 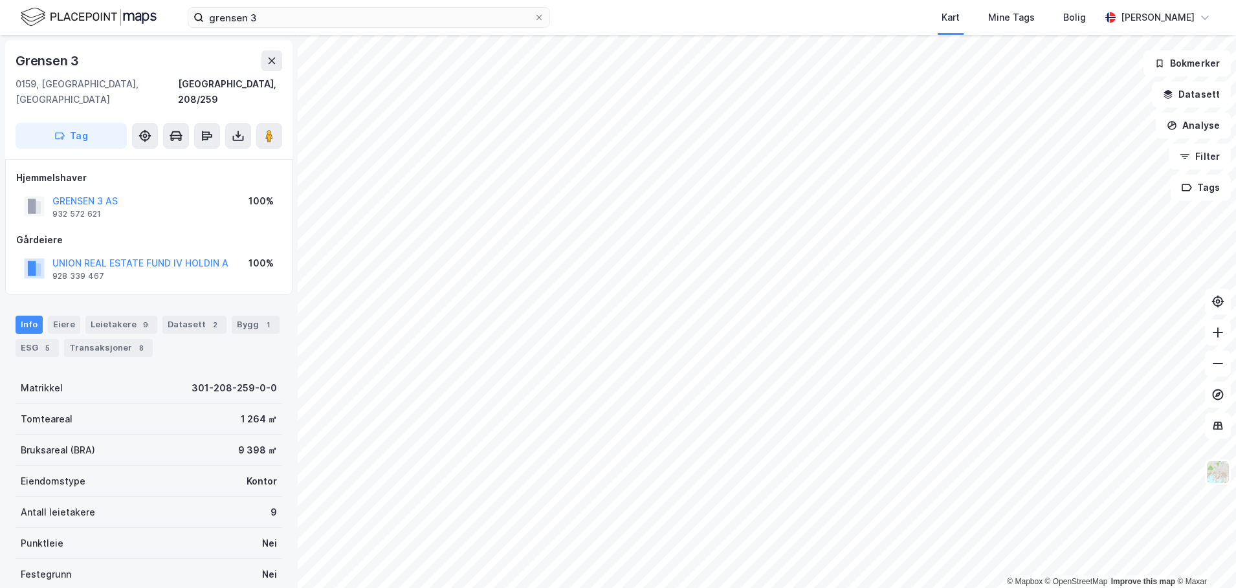 What do you see at coordinates (234, 388) in the screenshot?
I see `div: 301-208-259-0-0` at bounding box center [234, 388].